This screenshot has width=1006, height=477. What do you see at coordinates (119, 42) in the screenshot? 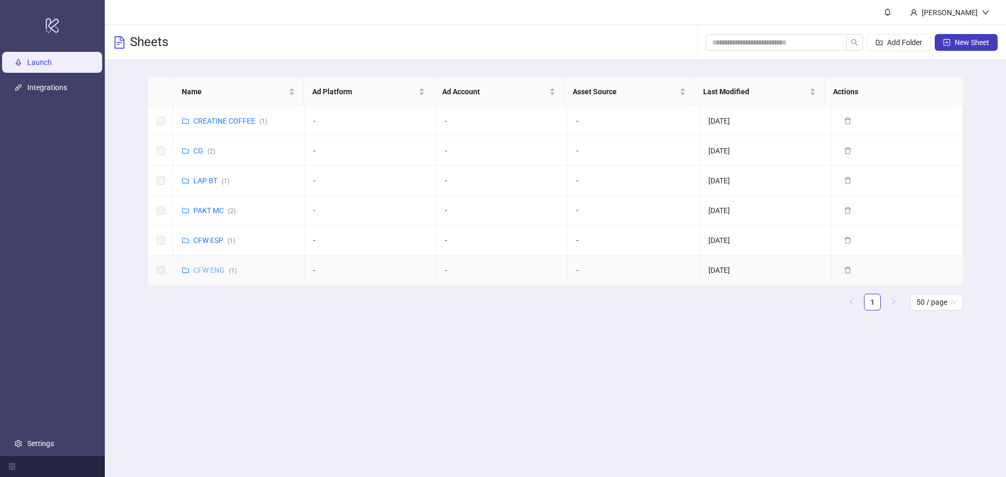
I see `span: file-text` at bounding box center [119, 42].